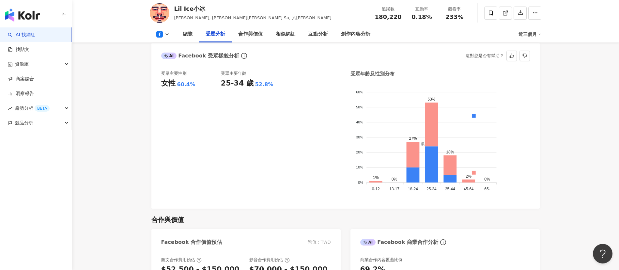 The height and width of the screenshot is (270, 619). Describe the element at coordinates (356, 34) in the screenshot. I see `div: 創作內容分析` at that location.